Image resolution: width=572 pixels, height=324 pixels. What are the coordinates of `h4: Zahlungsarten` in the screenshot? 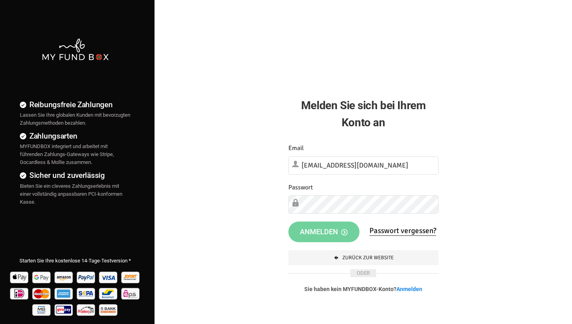 It's located at (75, 136).